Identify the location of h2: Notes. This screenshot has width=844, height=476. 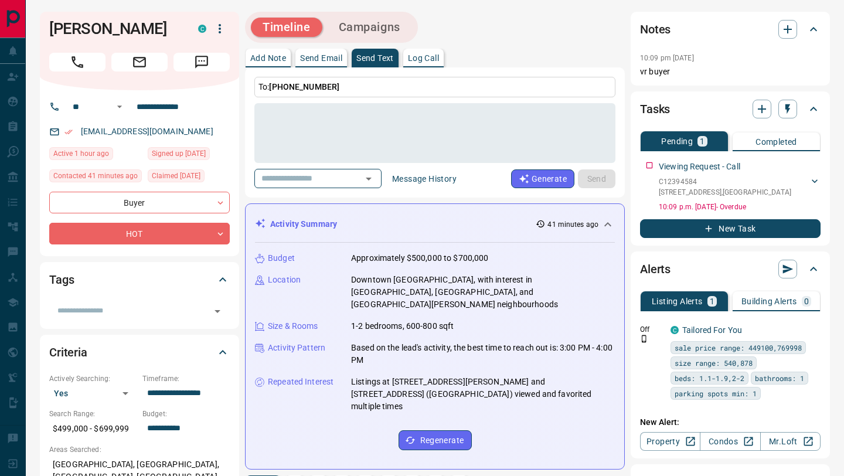
(655, 29).